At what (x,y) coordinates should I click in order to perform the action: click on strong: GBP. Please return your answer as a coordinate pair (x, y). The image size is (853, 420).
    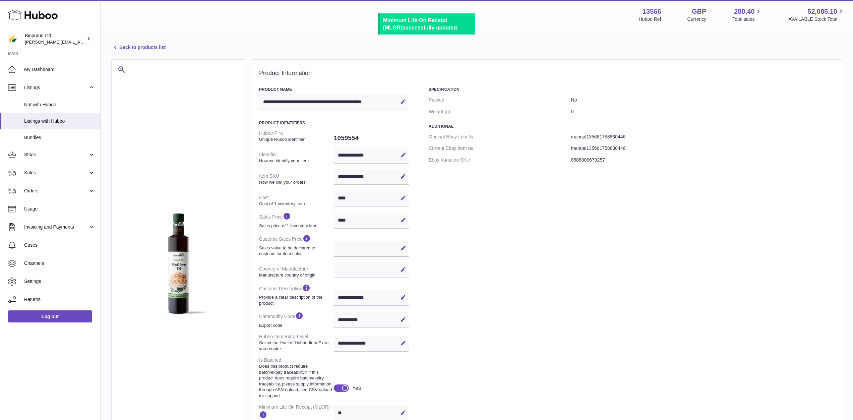
    Looking at the image, I should click on (699, 11).